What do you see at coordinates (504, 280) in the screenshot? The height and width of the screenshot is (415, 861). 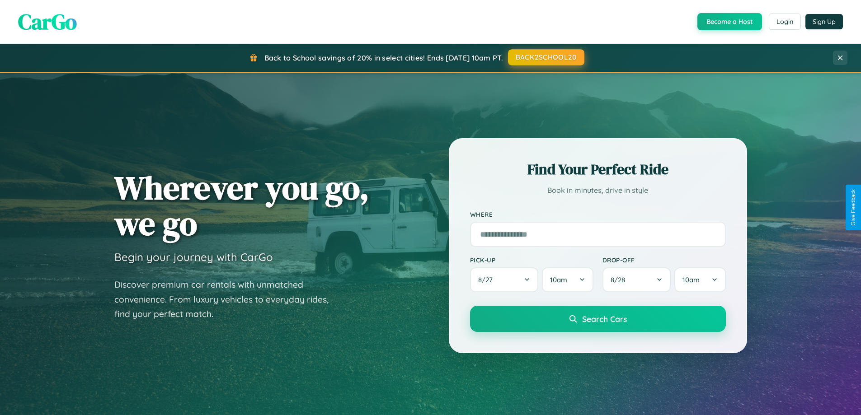 I see `button: 8/27` at bounding box center [504, 280].